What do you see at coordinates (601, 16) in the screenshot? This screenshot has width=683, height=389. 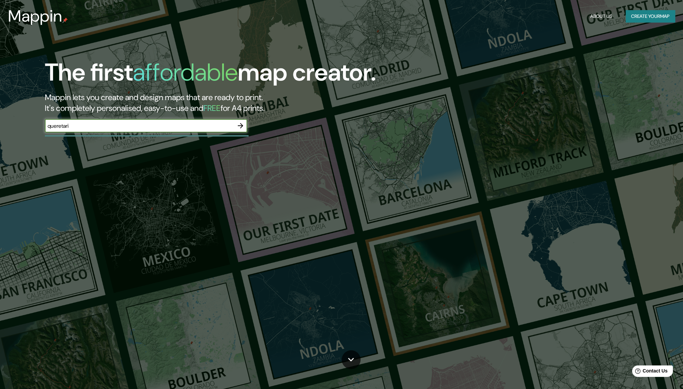 I see `button: About Us` at bounding box center [601, 16].